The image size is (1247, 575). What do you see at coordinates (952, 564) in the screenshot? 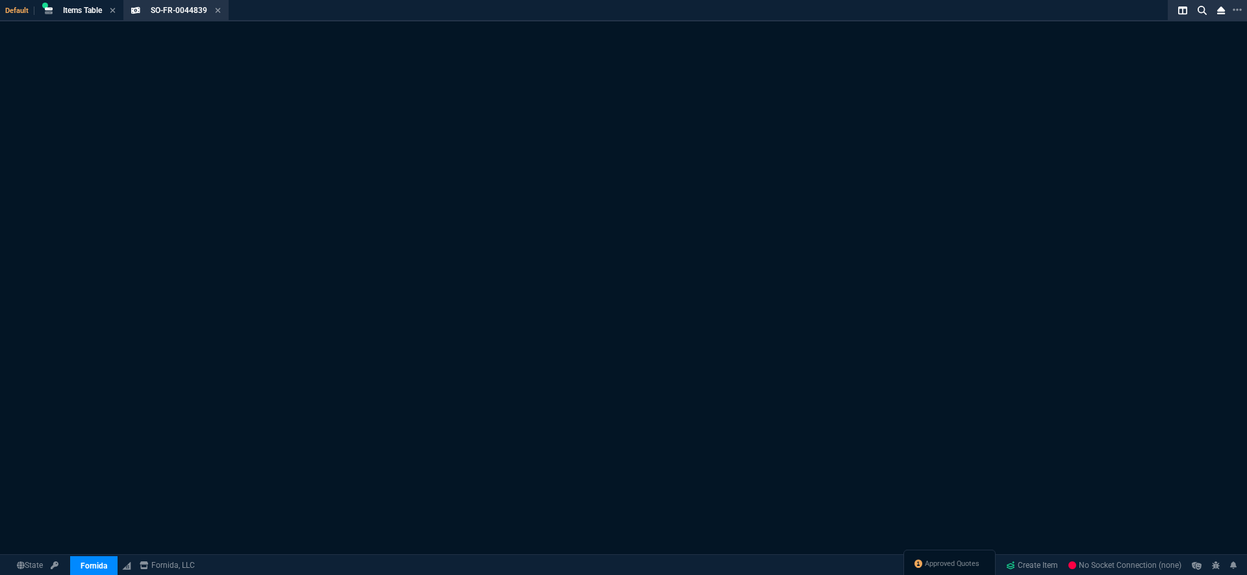
I see `span: Approved Quotes` at bounding box center [952, 564].